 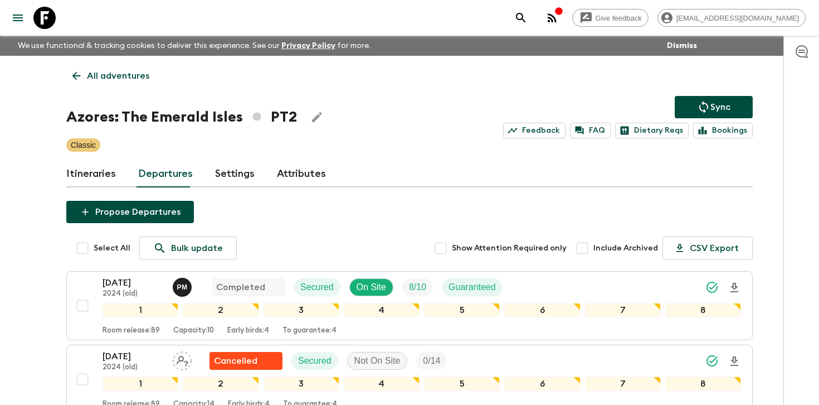 What do you see at coordinates (166, 174) in the screenshot?
I see `a: Departures` at bounding box center [166, 174].